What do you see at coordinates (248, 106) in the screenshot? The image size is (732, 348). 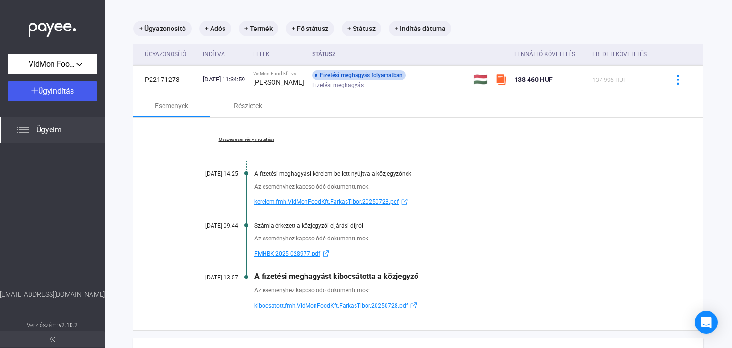 I see `div: Részletek` at bounding box center [248, 106].